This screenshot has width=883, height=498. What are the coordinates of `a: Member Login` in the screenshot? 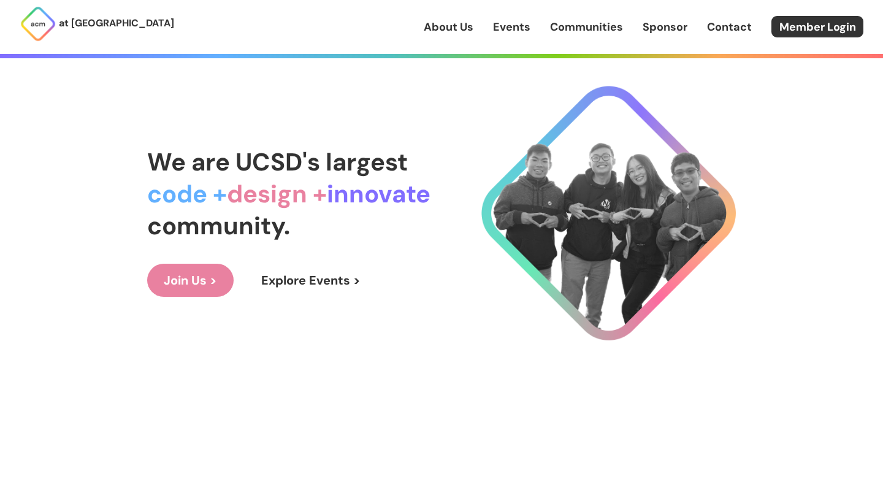 It's located at (818, 26).